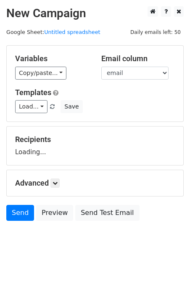 This screenshot has width=190, height=300. What do you see at coordinates (31, 107) in the screenshot?
I see `a: Load...` at bounding box center [31, 107].